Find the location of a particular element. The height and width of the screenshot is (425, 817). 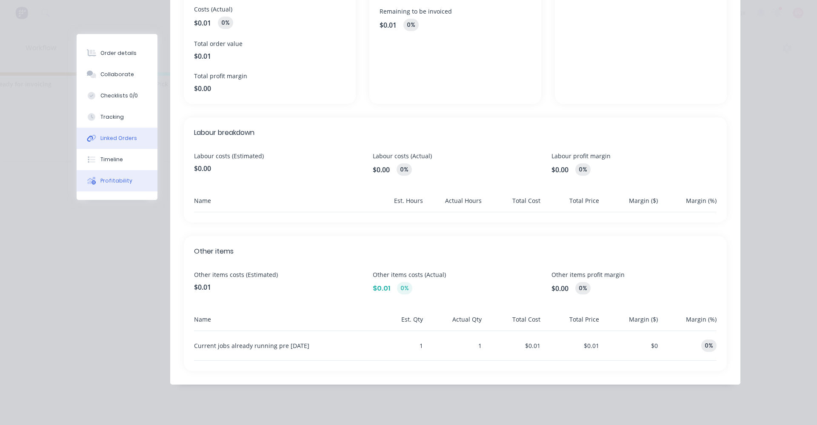

div: Actual Hours is located at coordinates (454, 204).